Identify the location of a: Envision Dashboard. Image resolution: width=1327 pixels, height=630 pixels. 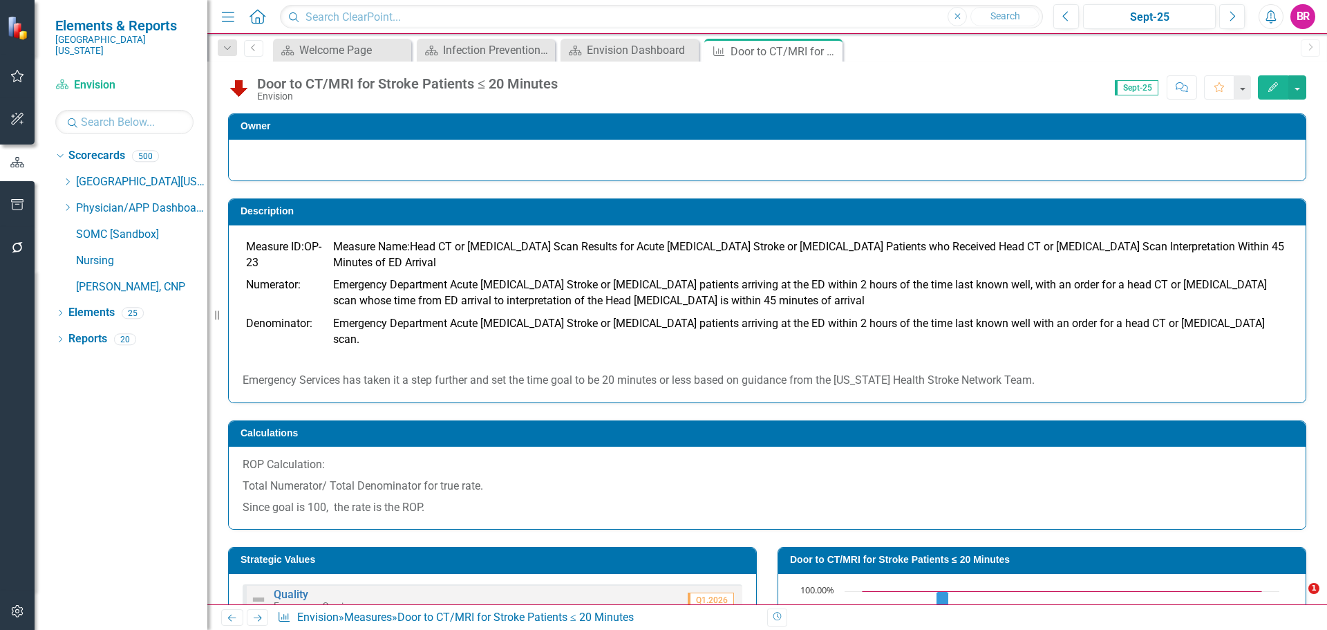
(630, 50).